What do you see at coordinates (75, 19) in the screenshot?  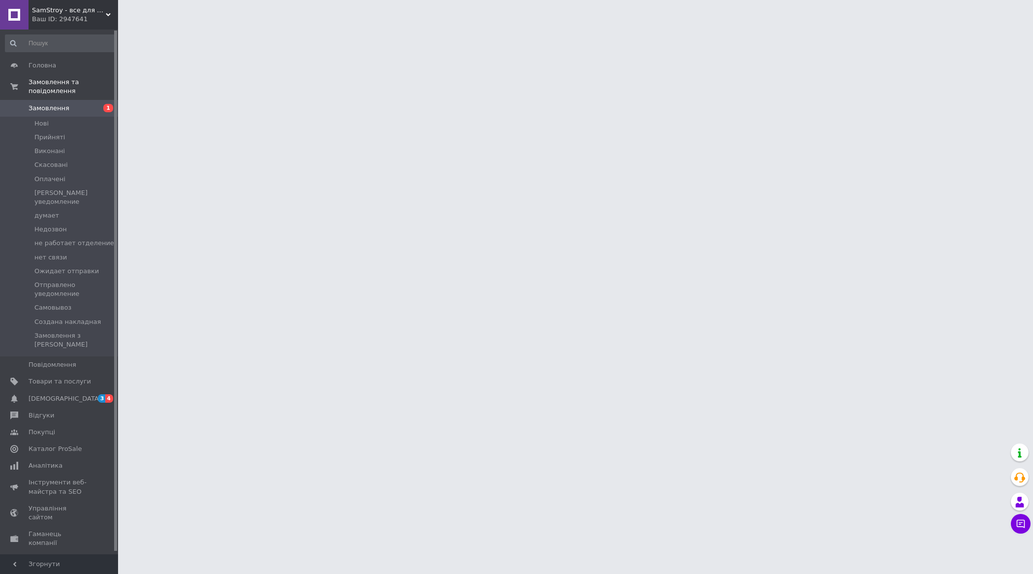 I see `div: Ваш ID: 2947641` at bounding box center [75, 19].